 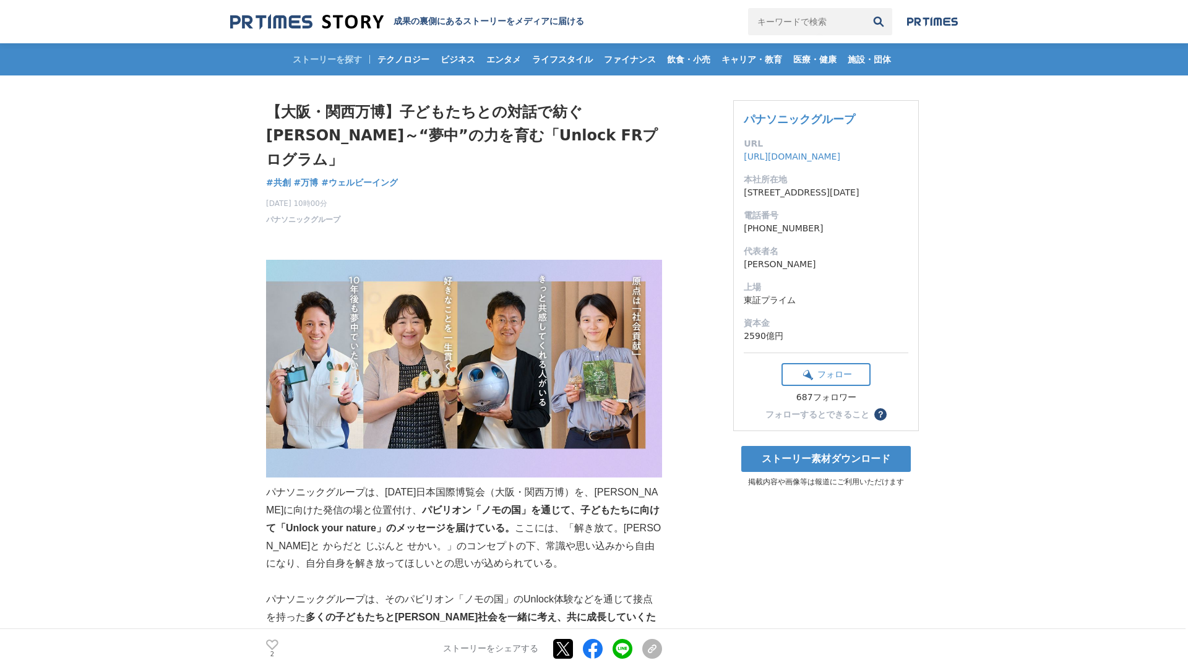 What do you see at coordinates (826, 144) in the screenshot?
I see `dt: URL` at bounding box center [826, 144].